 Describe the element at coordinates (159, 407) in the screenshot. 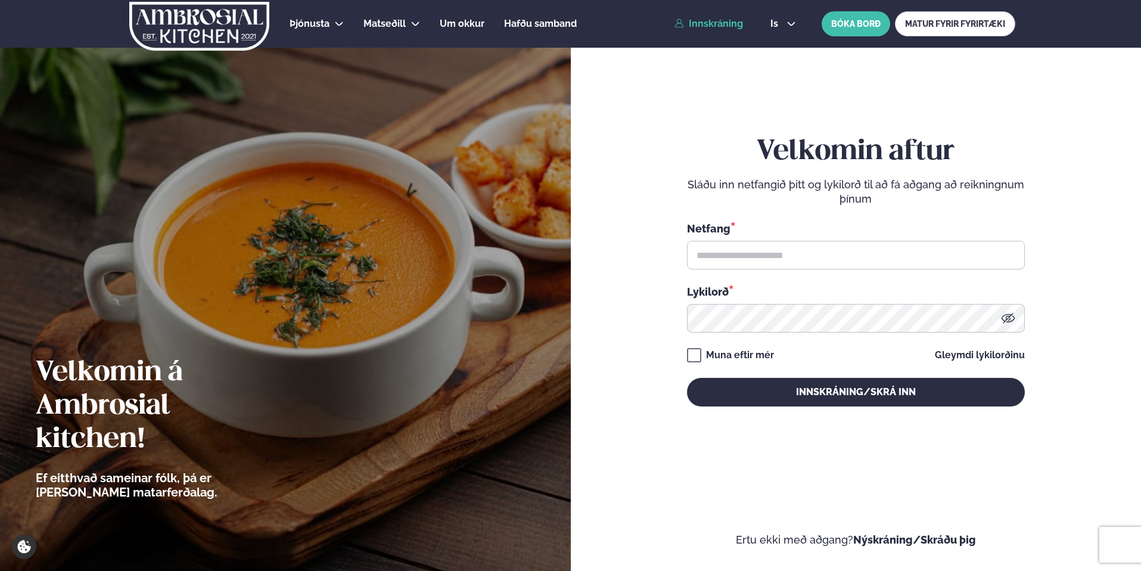

I see `h2: Velkomin á Ambrosial kitchen!` at that location.